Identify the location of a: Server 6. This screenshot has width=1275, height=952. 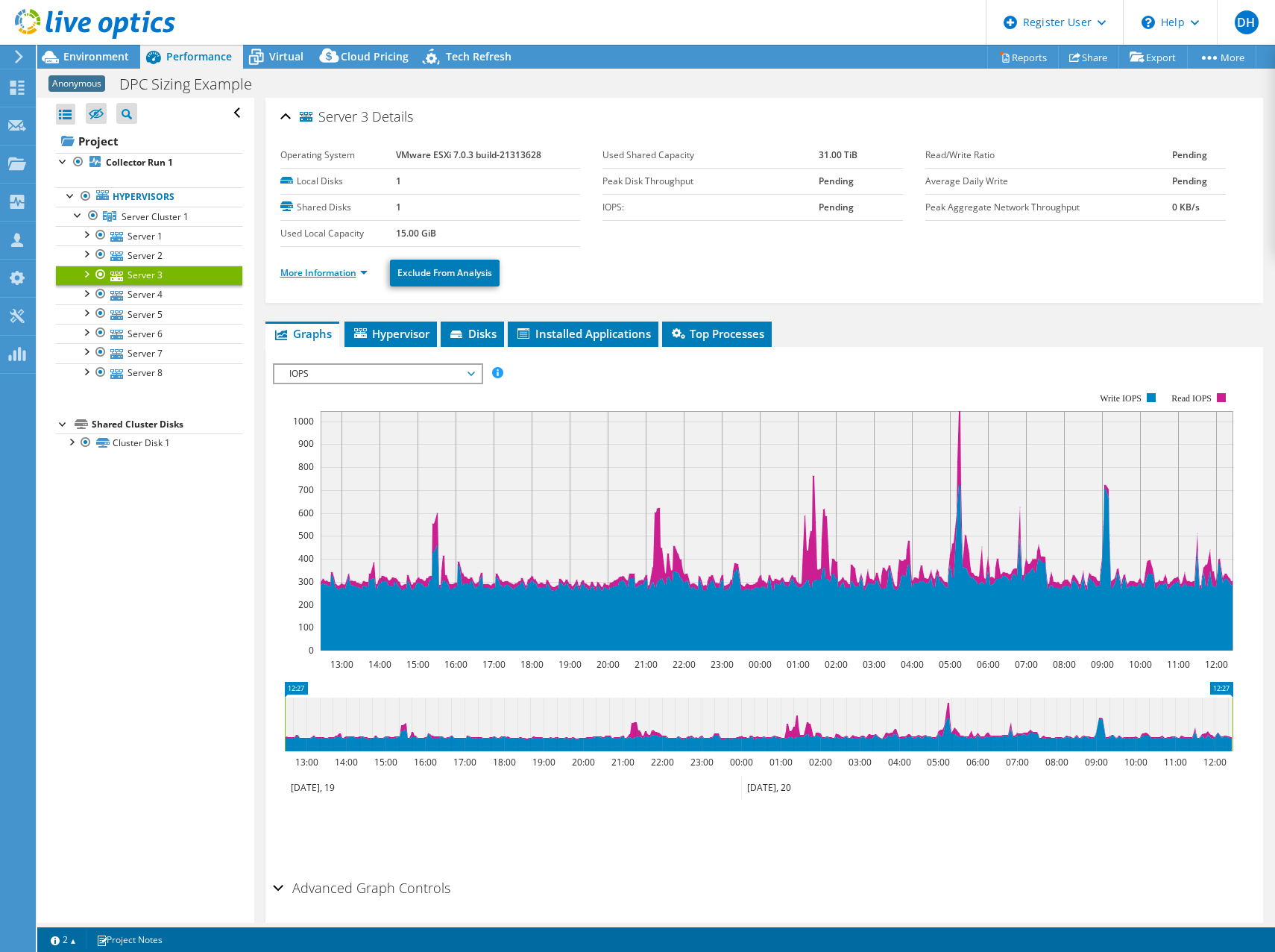
(150, 333).